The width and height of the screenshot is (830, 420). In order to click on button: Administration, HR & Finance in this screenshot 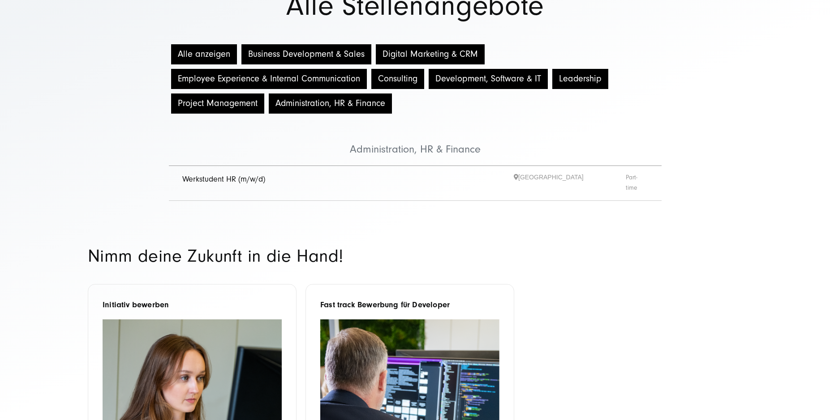, I will do `click(330, 103)`.